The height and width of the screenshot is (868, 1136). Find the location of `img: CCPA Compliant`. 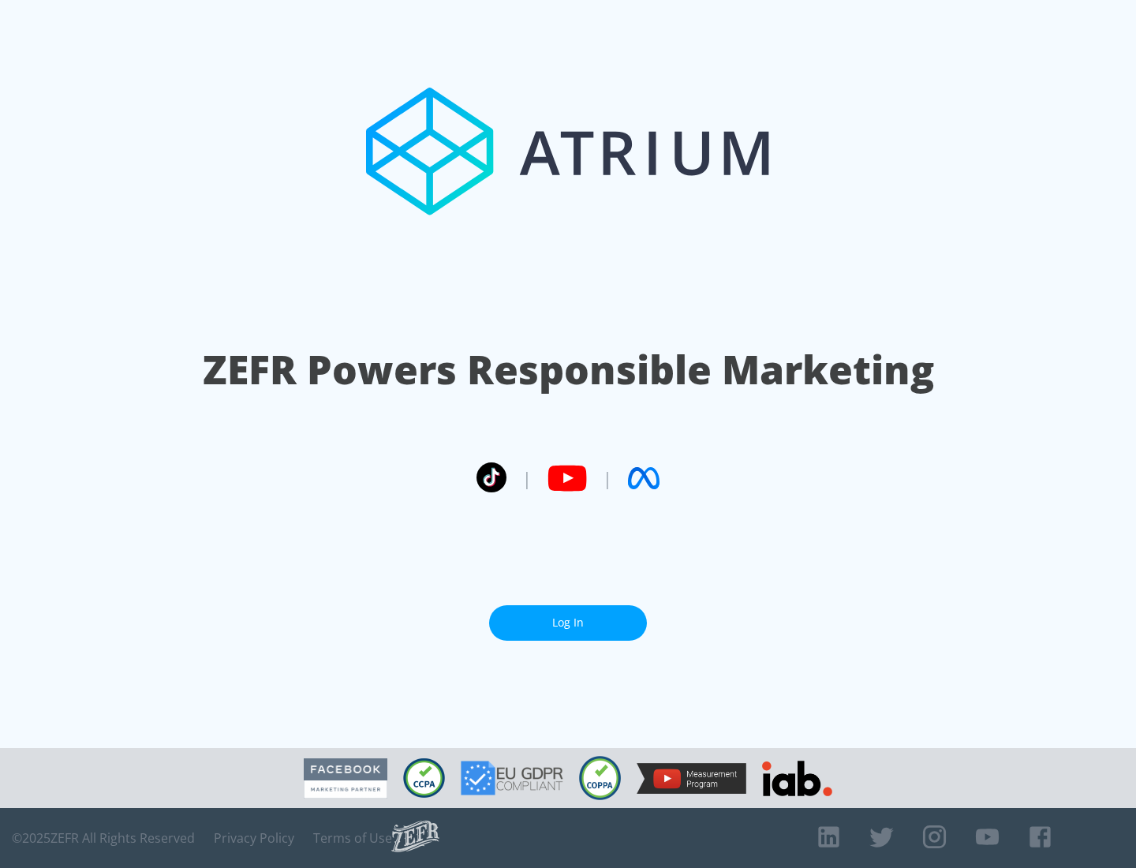

img: CCPA Compliant is located at coordinates (424, 778).